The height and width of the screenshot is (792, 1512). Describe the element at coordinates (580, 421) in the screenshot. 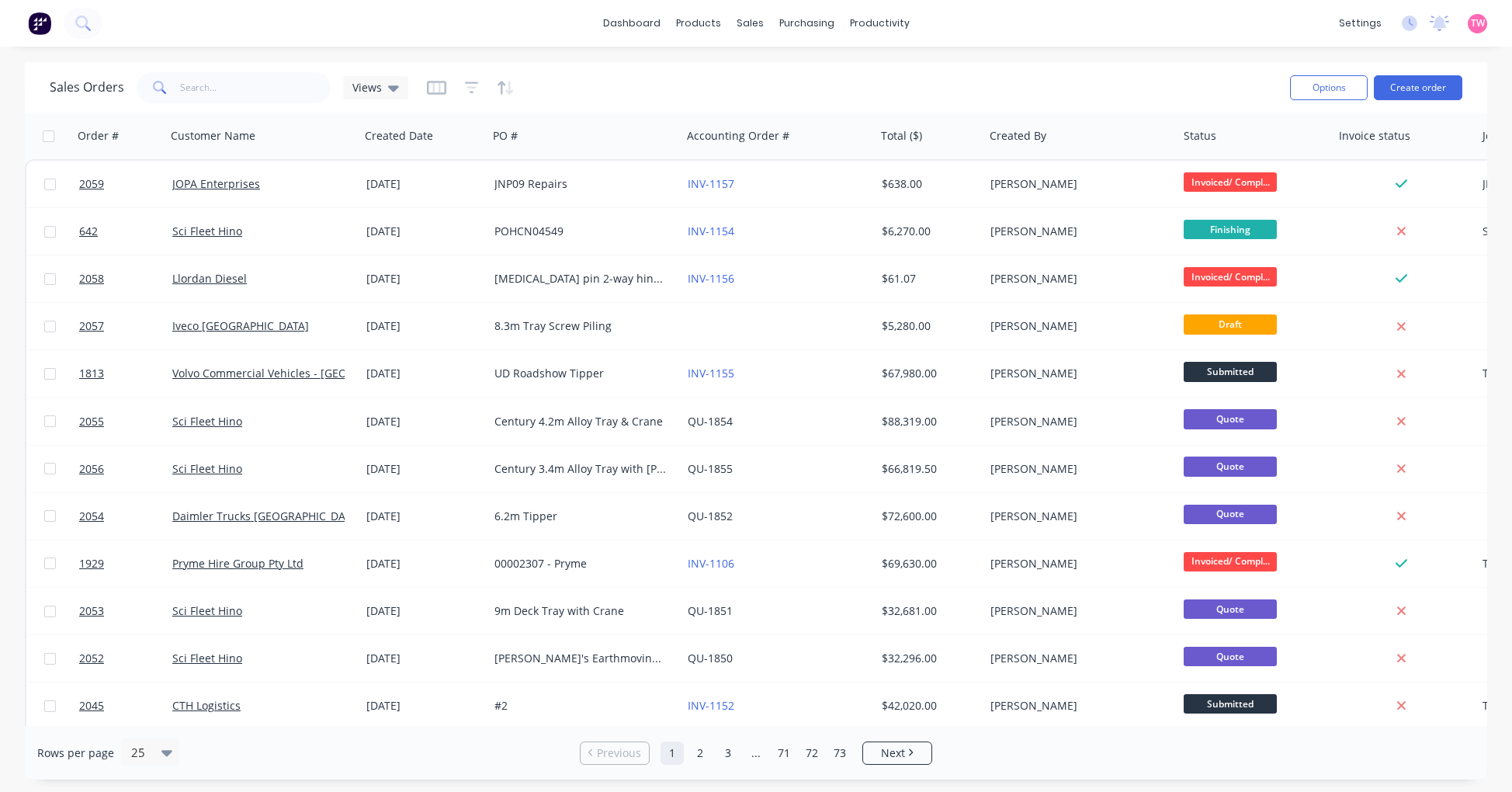

I see `div: Century 4.2m Alloy Tray & Crane` at that location.